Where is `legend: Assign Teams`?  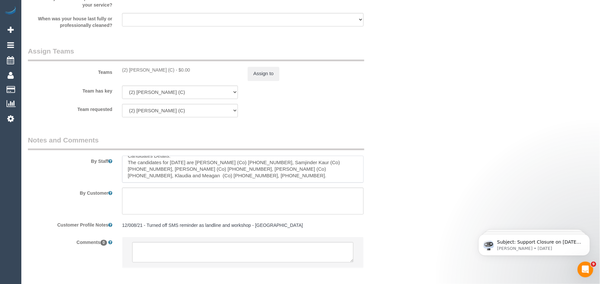
legend: Assign Teams is located at coordinates (196, 54).